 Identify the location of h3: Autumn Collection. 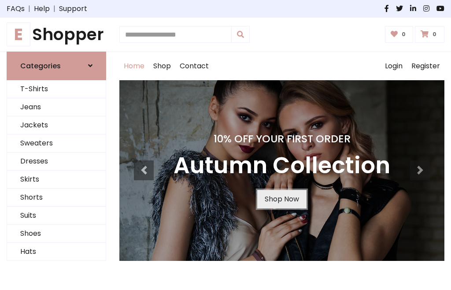
(282, 166).